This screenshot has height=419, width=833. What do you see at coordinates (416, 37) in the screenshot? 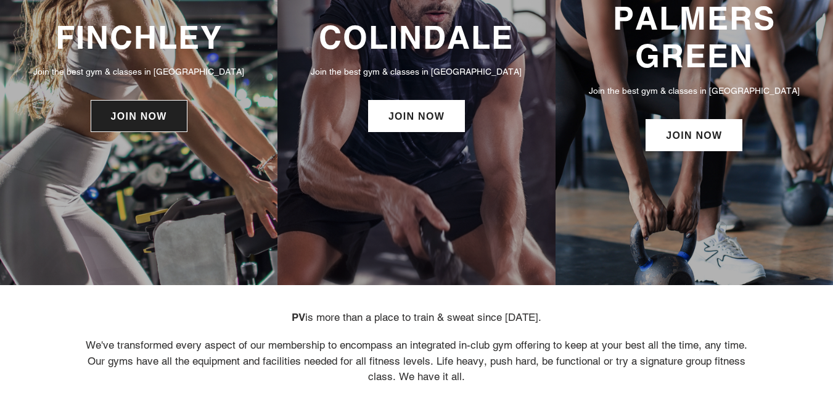
I see `h3: COLINDALE` at bounding box center [416, 37].